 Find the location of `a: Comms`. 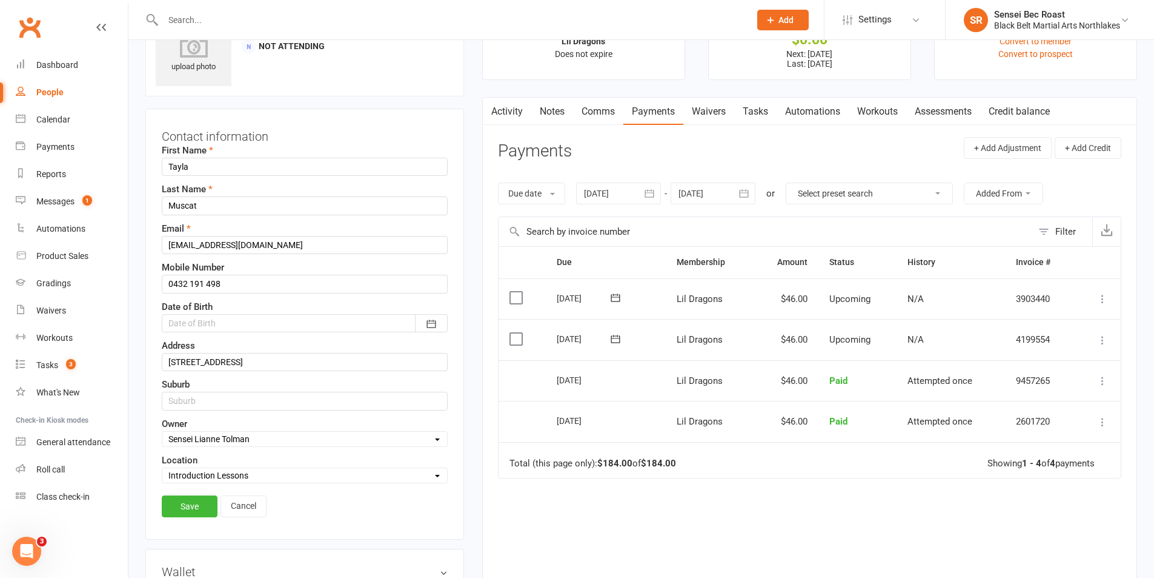

a: Comms is located at coordinates (598, 112).